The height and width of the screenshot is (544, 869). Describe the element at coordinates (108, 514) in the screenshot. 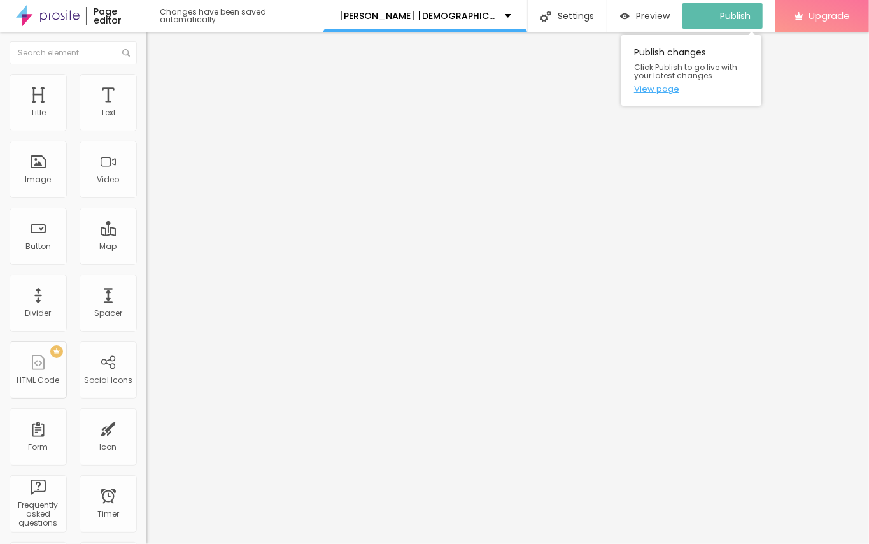

I see `div: Timer` at that location.